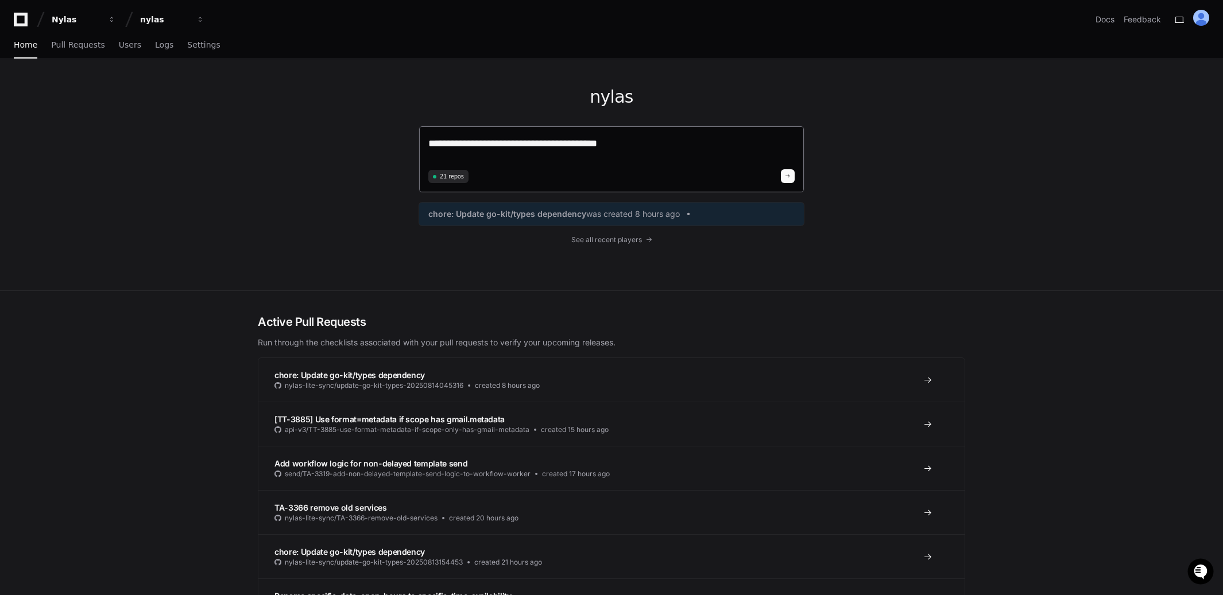 This screenshot has width=1223, height=595. What do you see at coordinates (110, 55) in the screenshot?
I see `div: Welcome` at bounding box center [110, 55].